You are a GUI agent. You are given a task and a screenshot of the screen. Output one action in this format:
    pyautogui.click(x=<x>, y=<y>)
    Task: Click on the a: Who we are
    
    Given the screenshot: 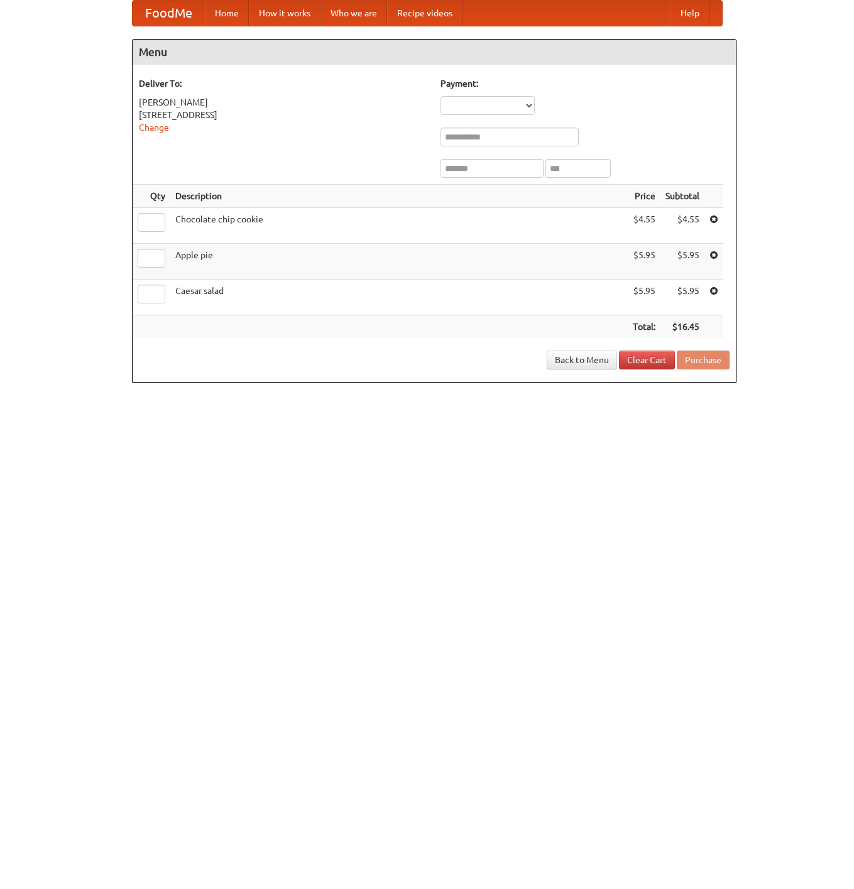 What is the action you would take?
    pyautogui.click(x=354, y=13)
    